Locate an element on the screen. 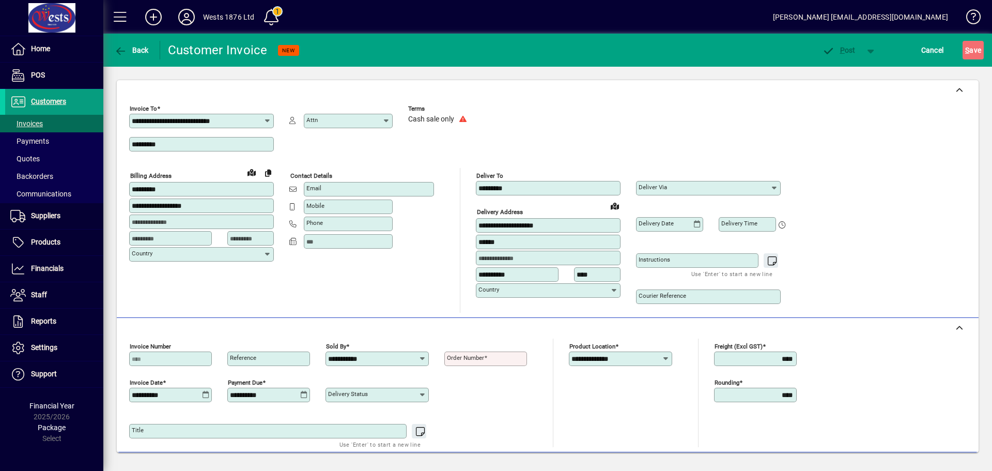  mat-label: Invoice To is located at coordinates (143, 108).